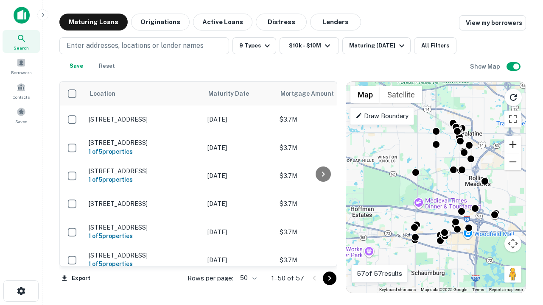  I want to click on button: $10k - $10M, so click(309, 46).